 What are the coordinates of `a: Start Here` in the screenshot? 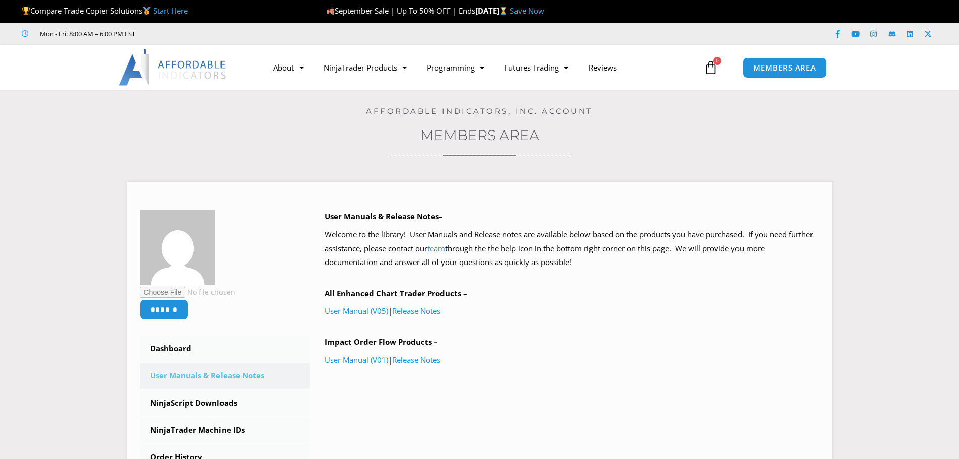 It's located at (170, 11).